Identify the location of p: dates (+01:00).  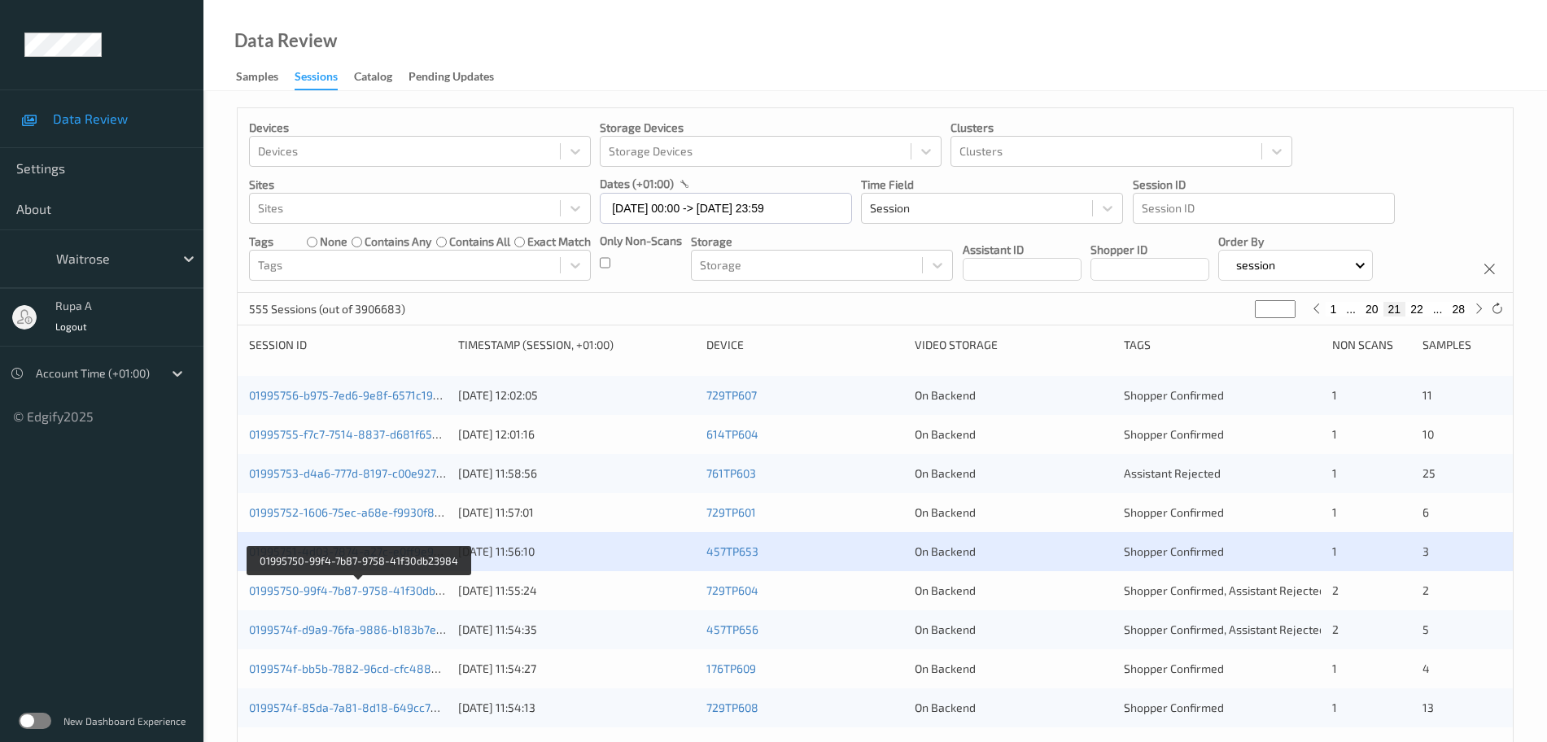
(637, 184).